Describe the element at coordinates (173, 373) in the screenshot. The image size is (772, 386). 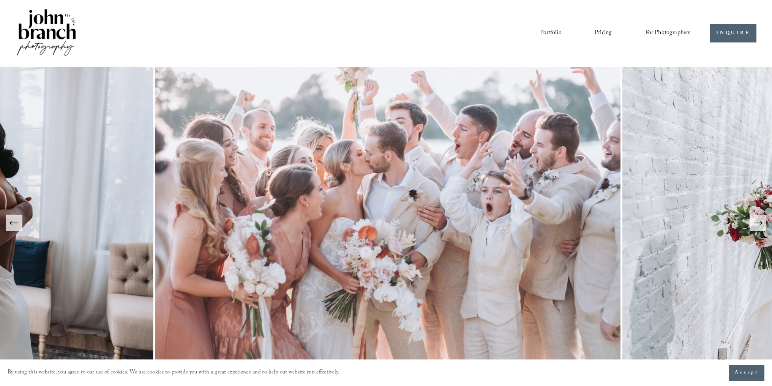
I see `p: By using this website, you agree to our use of cookies. We use cookies to provide you with a grea...` at that location.